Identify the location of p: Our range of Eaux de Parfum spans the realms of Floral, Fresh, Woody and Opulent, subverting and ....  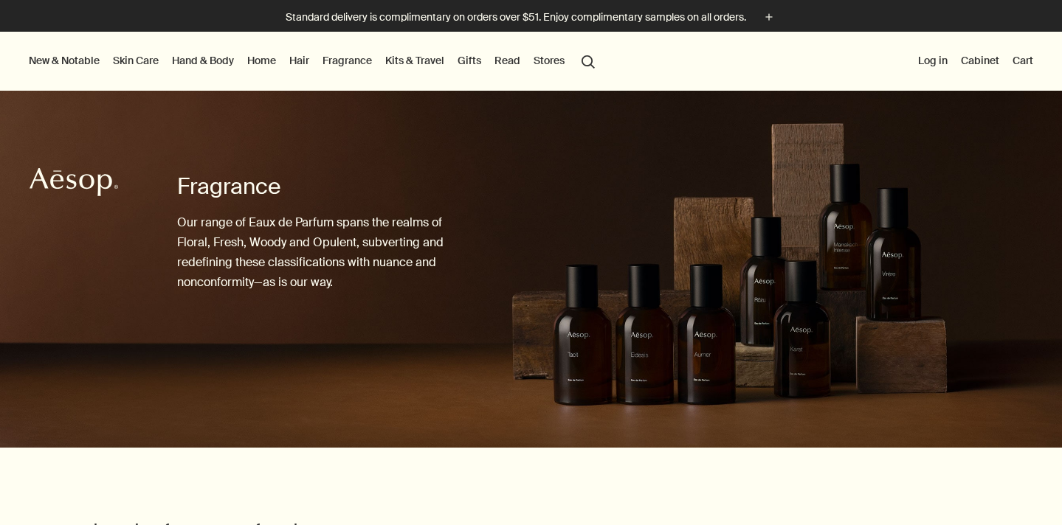
(325, 252).